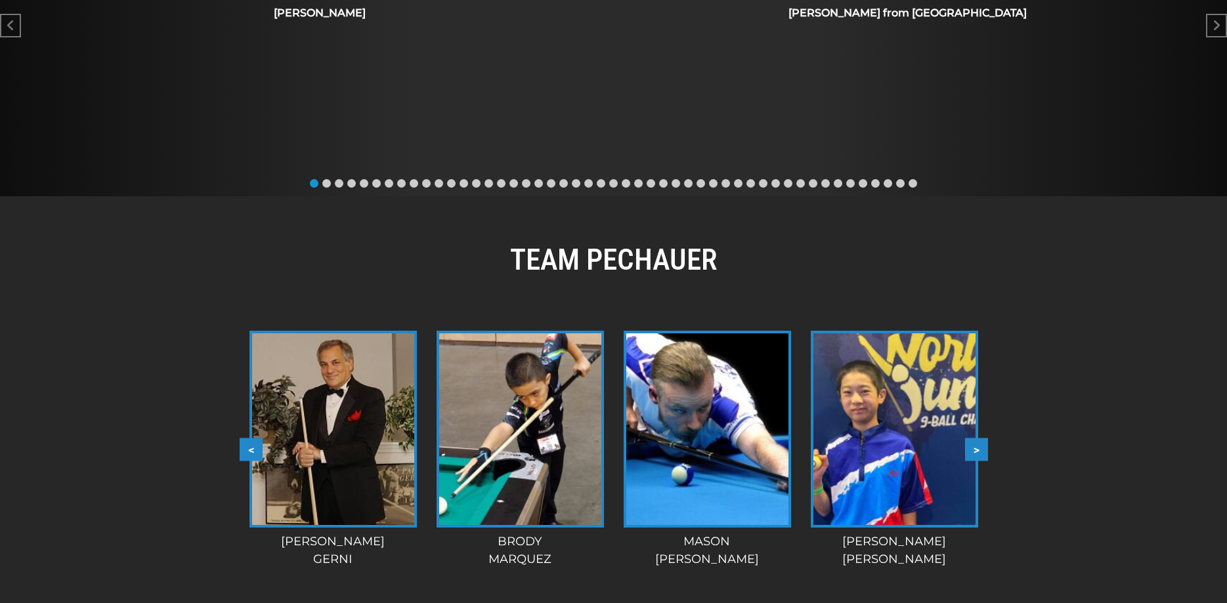 The width and height of the screenshot is (1227, 603). I want to click on h2: TEAM PECHAUER, so click(614, 260).